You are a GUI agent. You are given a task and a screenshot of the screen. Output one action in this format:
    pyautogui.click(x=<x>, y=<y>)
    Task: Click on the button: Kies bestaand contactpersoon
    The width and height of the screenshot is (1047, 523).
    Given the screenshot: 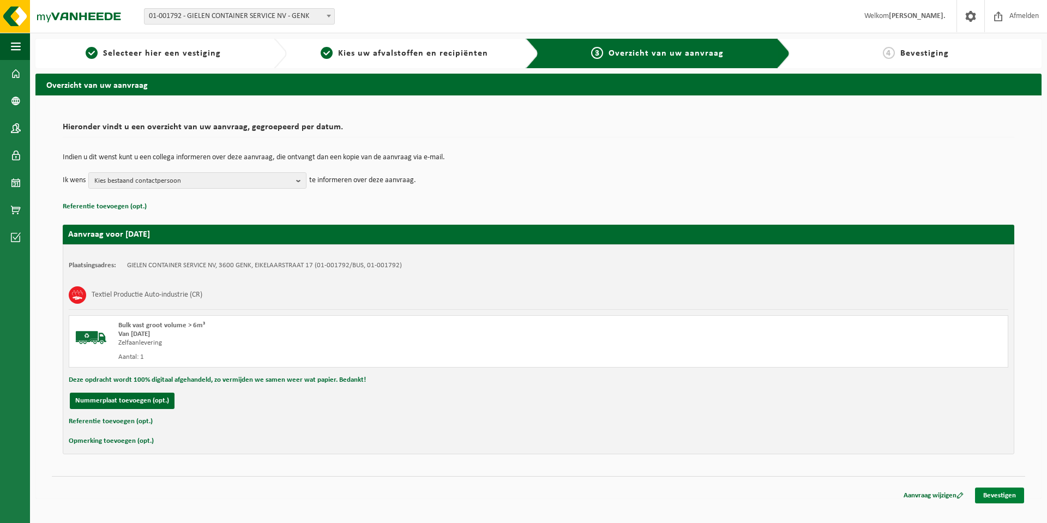 What is the action you would take?
    pyautogui.click(x=197, y=180)
    